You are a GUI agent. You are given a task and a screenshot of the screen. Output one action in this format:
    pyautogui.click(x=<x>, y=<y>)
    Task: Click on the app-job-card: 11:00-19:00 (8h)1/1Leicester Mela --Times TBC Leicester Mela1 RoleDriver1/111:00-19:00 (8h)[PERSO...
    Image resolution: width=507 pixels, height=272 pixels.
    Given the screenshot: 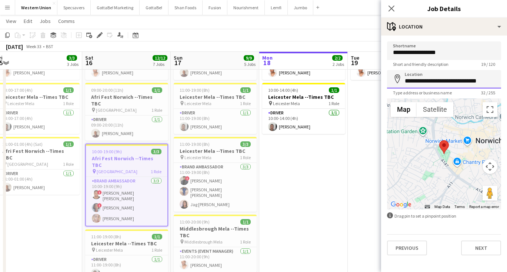 What is the action you would take?
    pyautogui.click(x=215, y=108)
    